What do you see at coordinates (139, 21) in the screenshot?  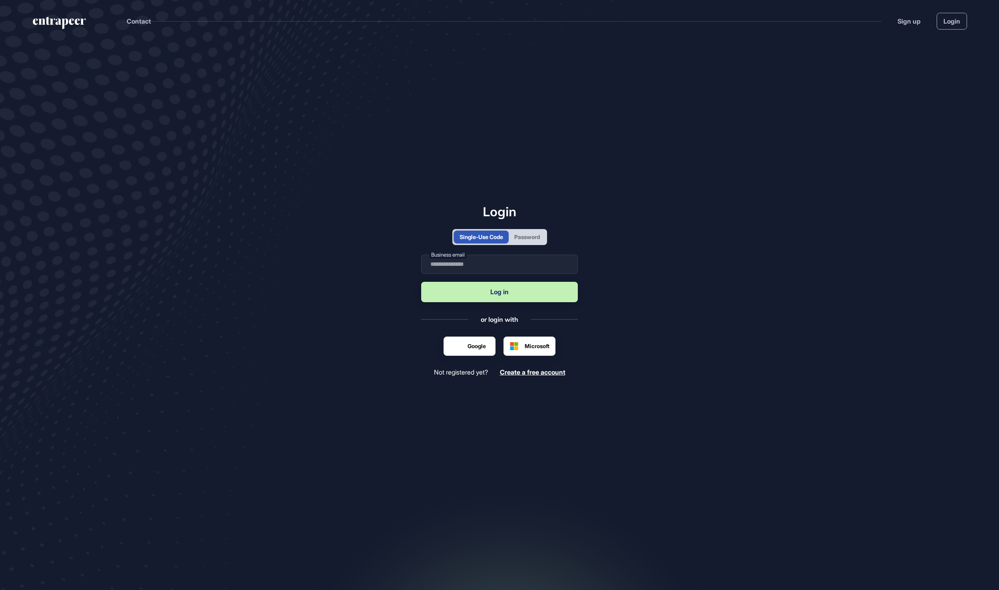 I see `button: Contact` at bounding box center [139, 21].